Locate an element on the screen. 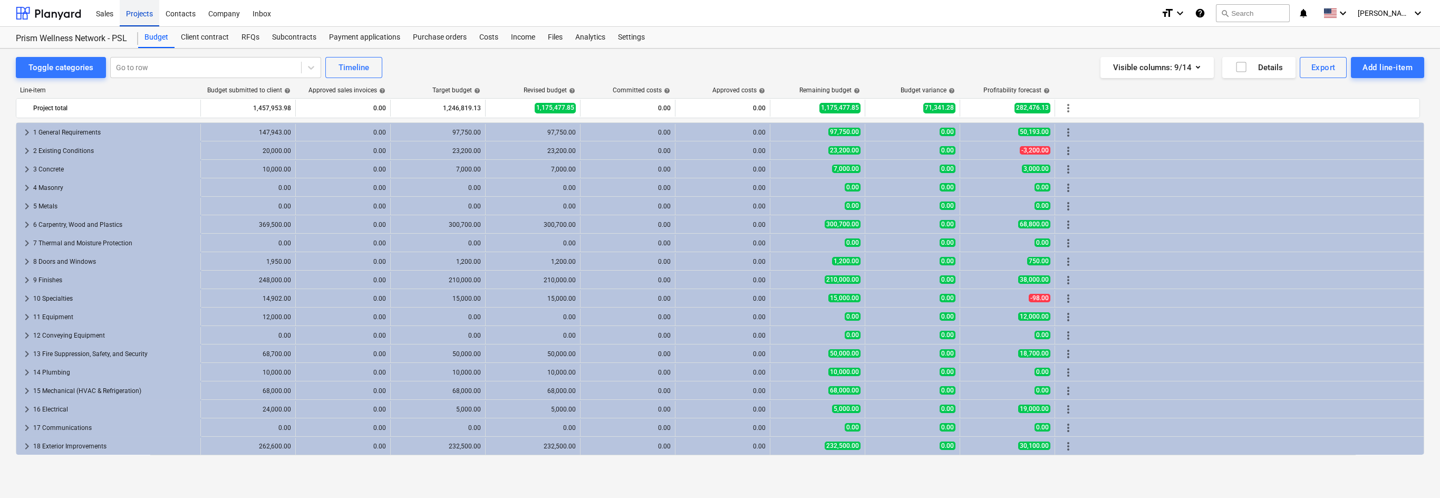 This screenshot has width=1440, height=498. div: 20,000.00 is located at coordinates (248, 151).